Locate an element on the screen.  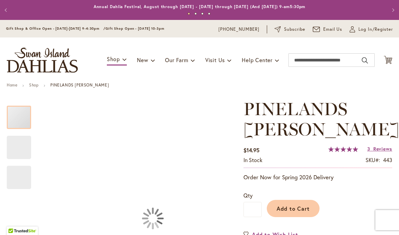
a: Email Us is located at coordinates (328, 29).